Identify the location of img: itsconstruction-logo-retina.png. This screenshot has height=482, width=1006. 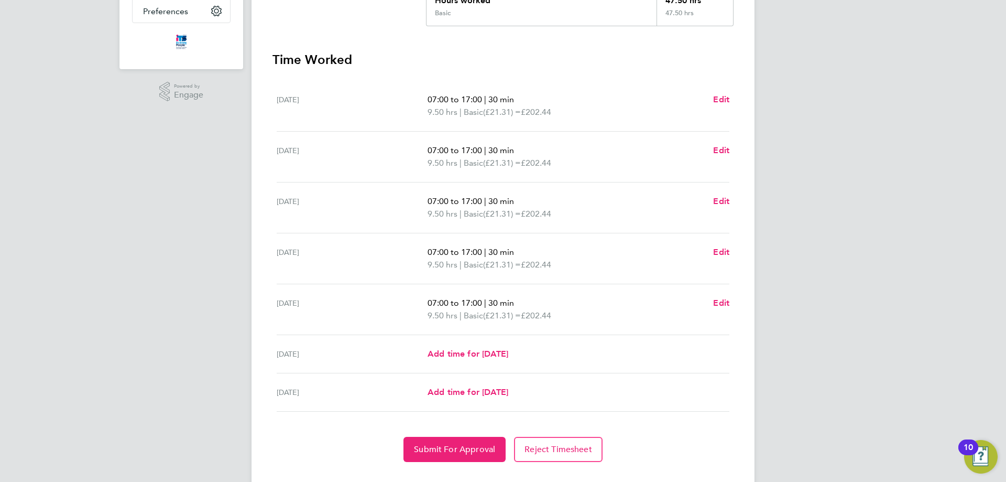
(181, 42).